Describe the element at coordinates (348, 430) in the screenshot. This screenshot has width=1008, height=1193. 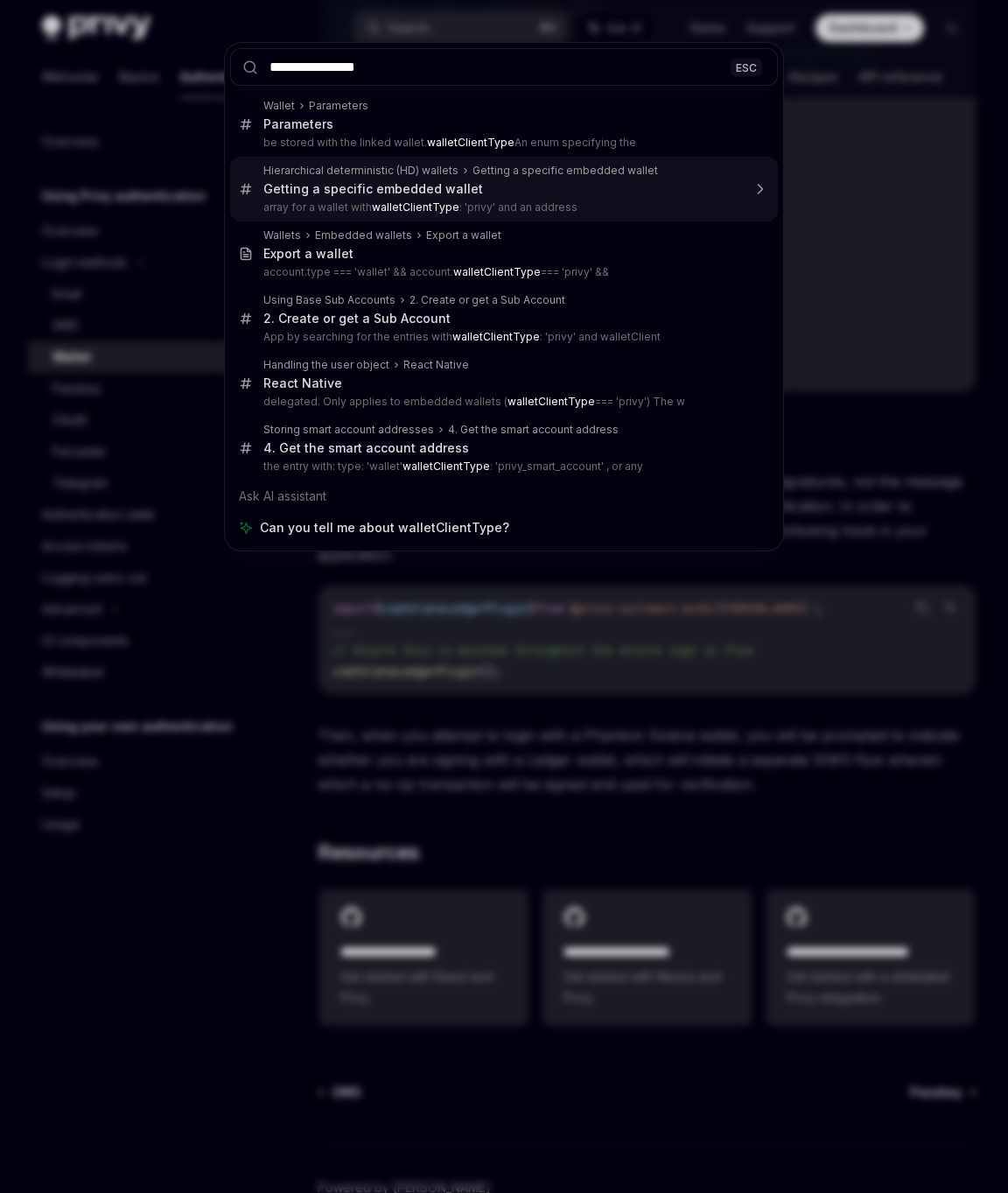
I see `div: Storing smart account addresses` at that location.